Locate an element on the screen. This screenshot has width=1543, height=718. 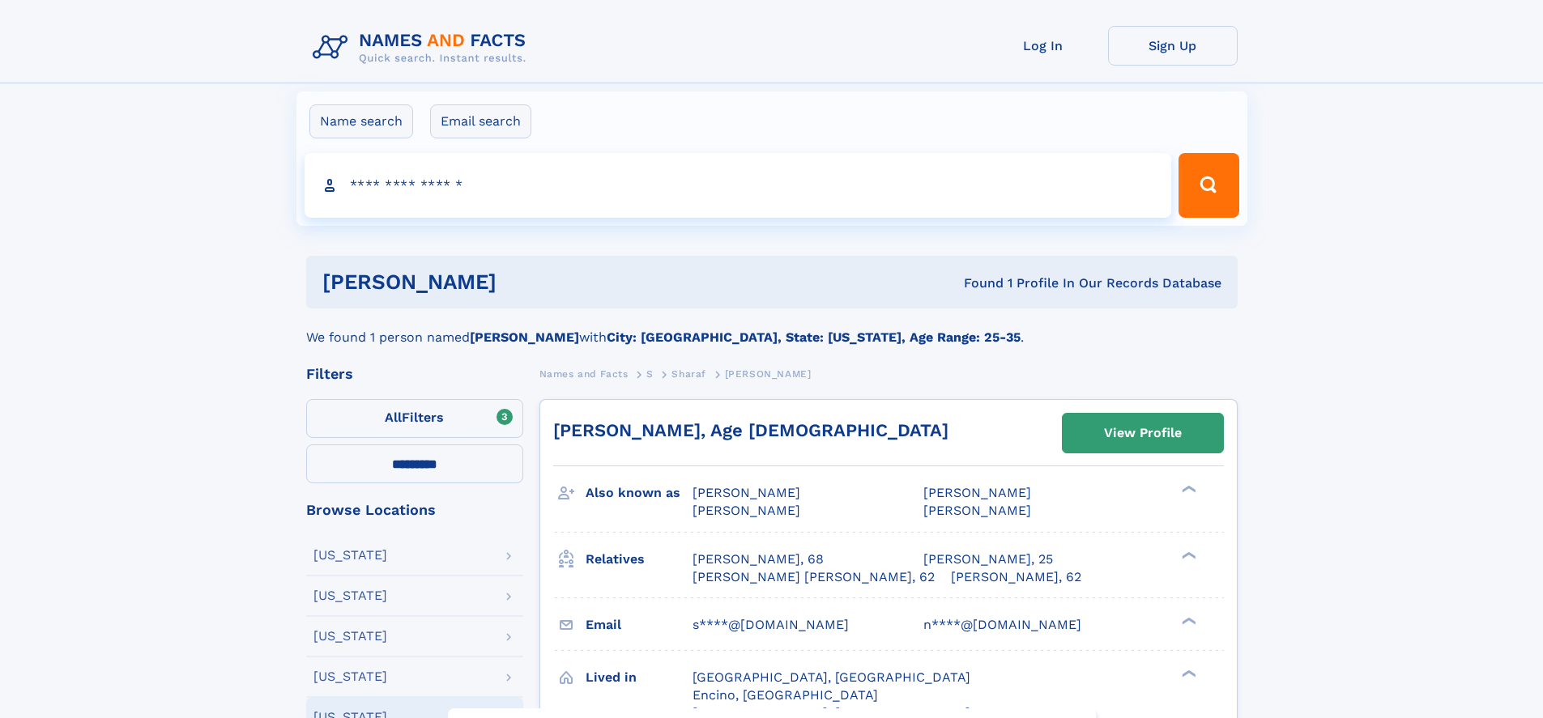
h3: Relatives is located at coordinates (639, 560).